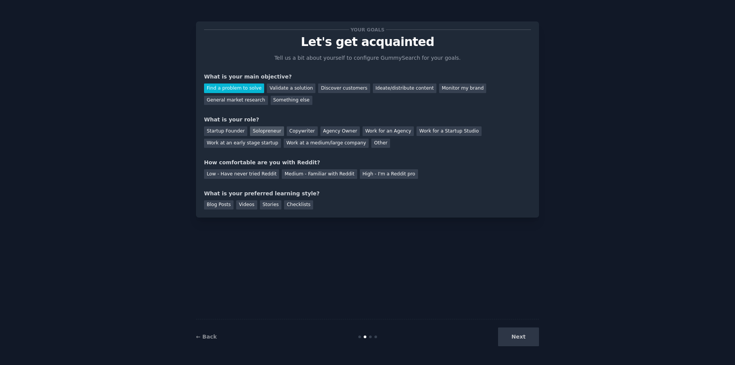  What do you see at coordinates (344, 88) in the screenshot?
I see `div: Discover customers` at bounding box center [344, 88].